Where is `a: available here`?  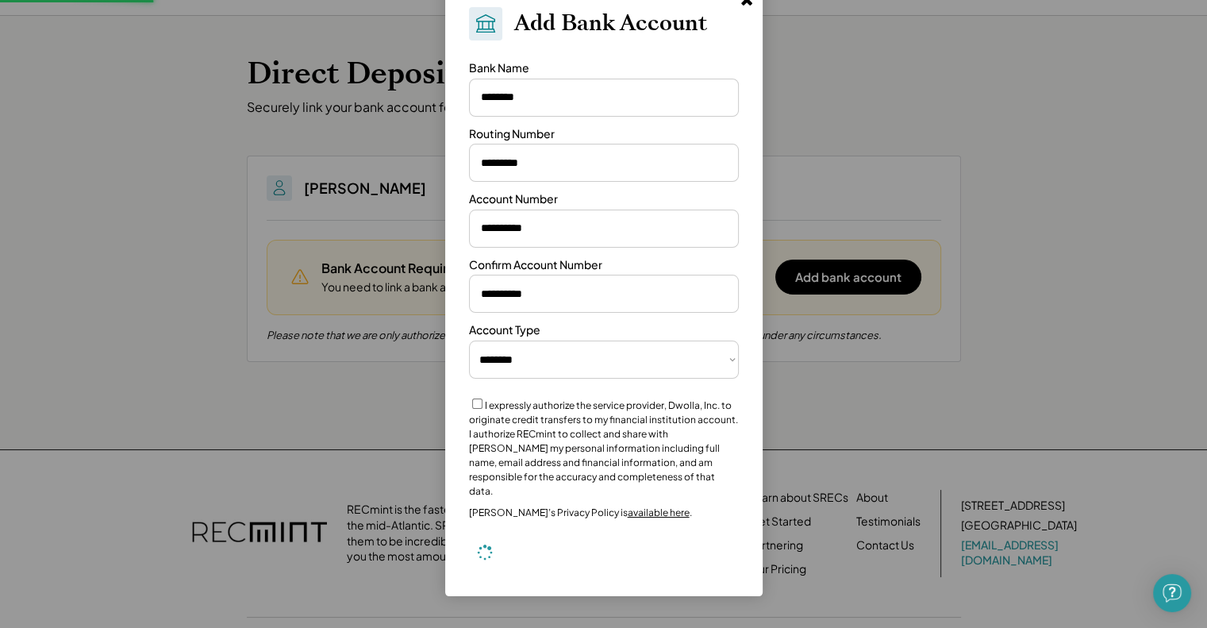
a: available here is located at coordinates (659, 512).